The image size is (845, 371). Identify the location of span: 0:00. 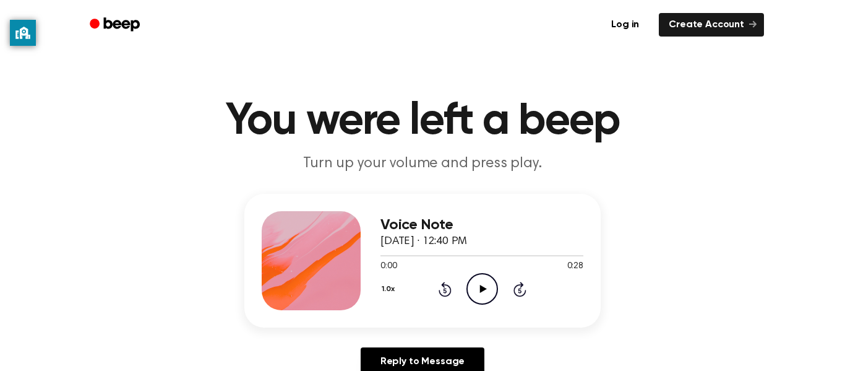
(389, 266).